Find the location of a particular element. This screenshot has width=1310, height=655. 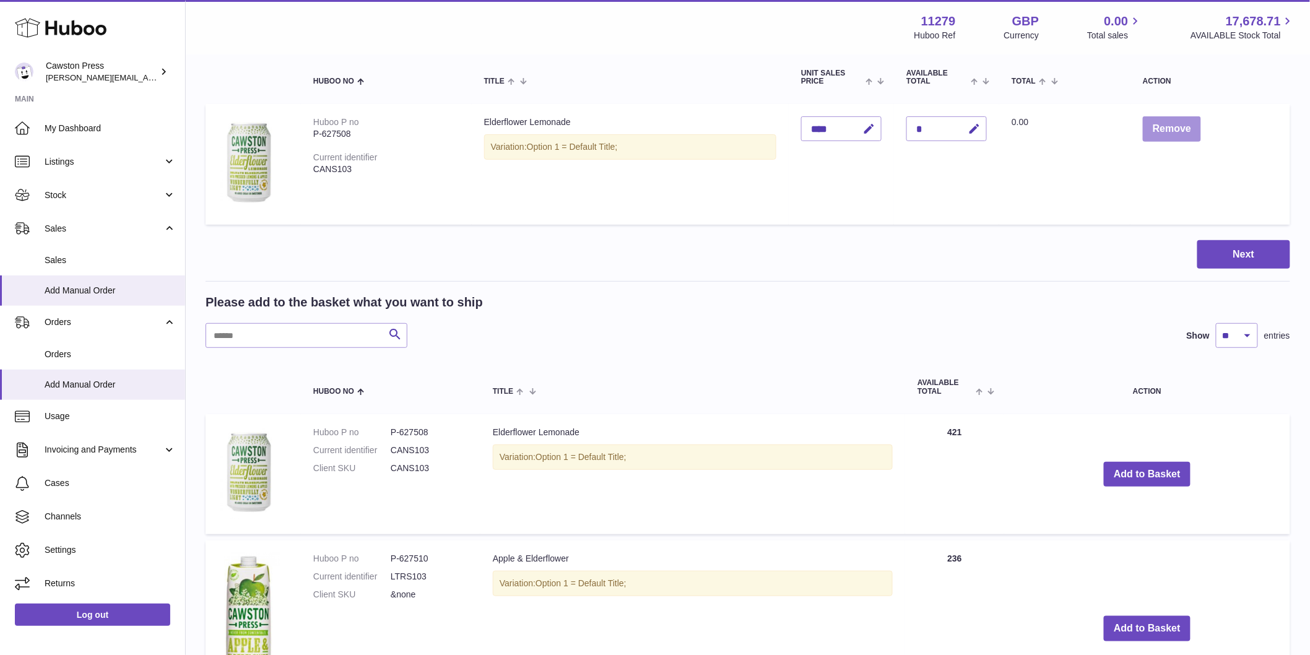

div: Cawston Press is located at coordinates (102, 72).